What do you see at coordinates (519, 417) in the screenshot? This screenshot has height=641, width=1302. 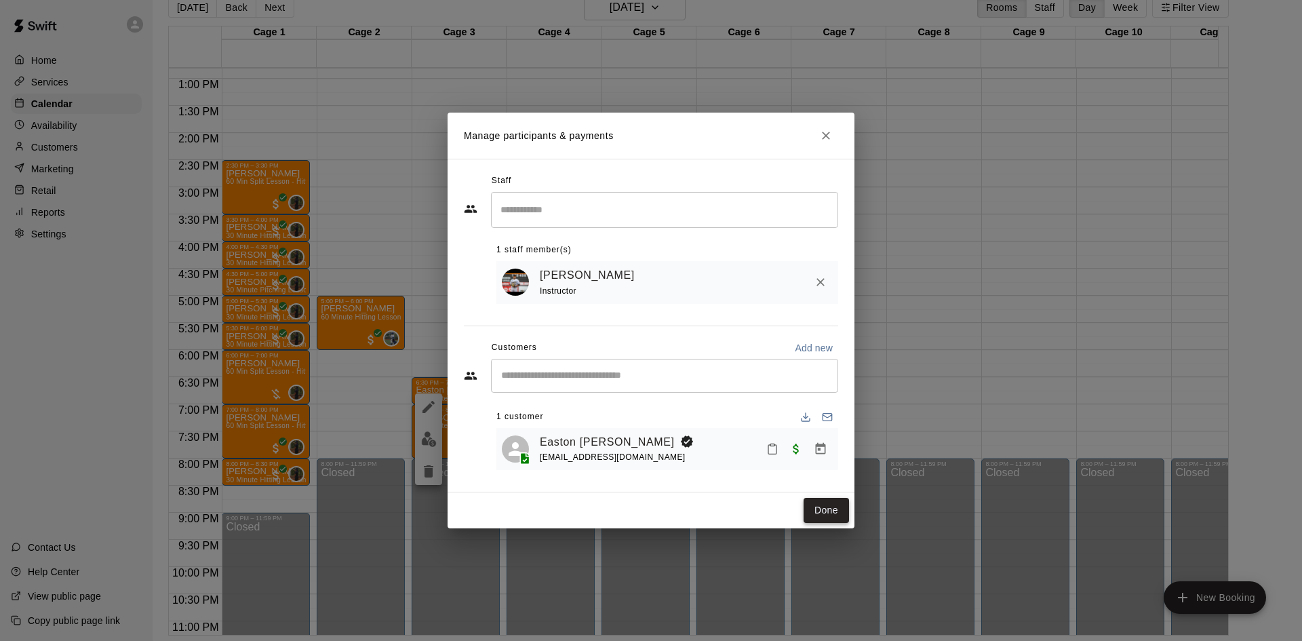 I see `span: 1 customer` at bounding box center [519, 417].